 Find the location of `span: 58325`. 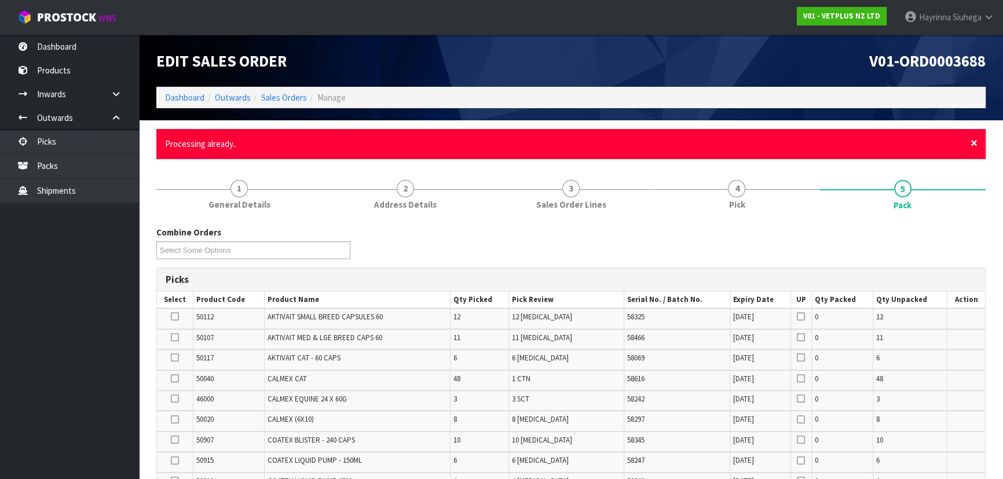

span: 58325 is located at coordinates (636, 317).